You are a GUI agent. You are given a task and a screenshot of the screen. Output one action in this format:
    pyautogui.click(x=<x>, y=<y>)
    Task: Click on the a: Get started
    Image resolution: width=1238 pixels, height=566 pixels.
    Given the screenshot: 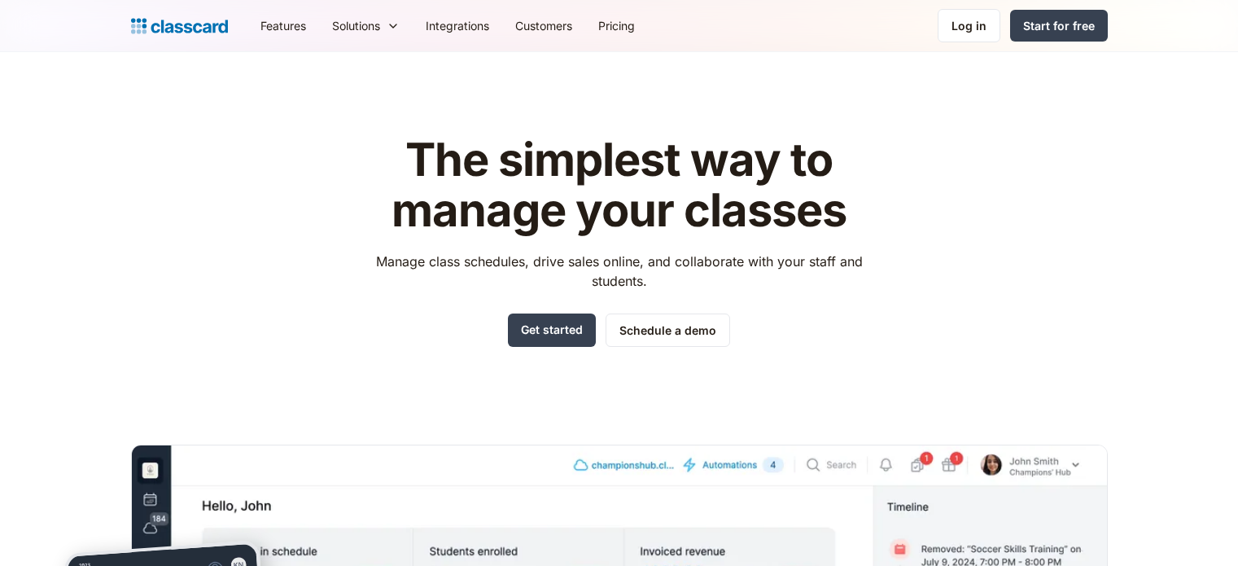 What is the action you would take?
    pyautogui.click(x=552, y=330)
    